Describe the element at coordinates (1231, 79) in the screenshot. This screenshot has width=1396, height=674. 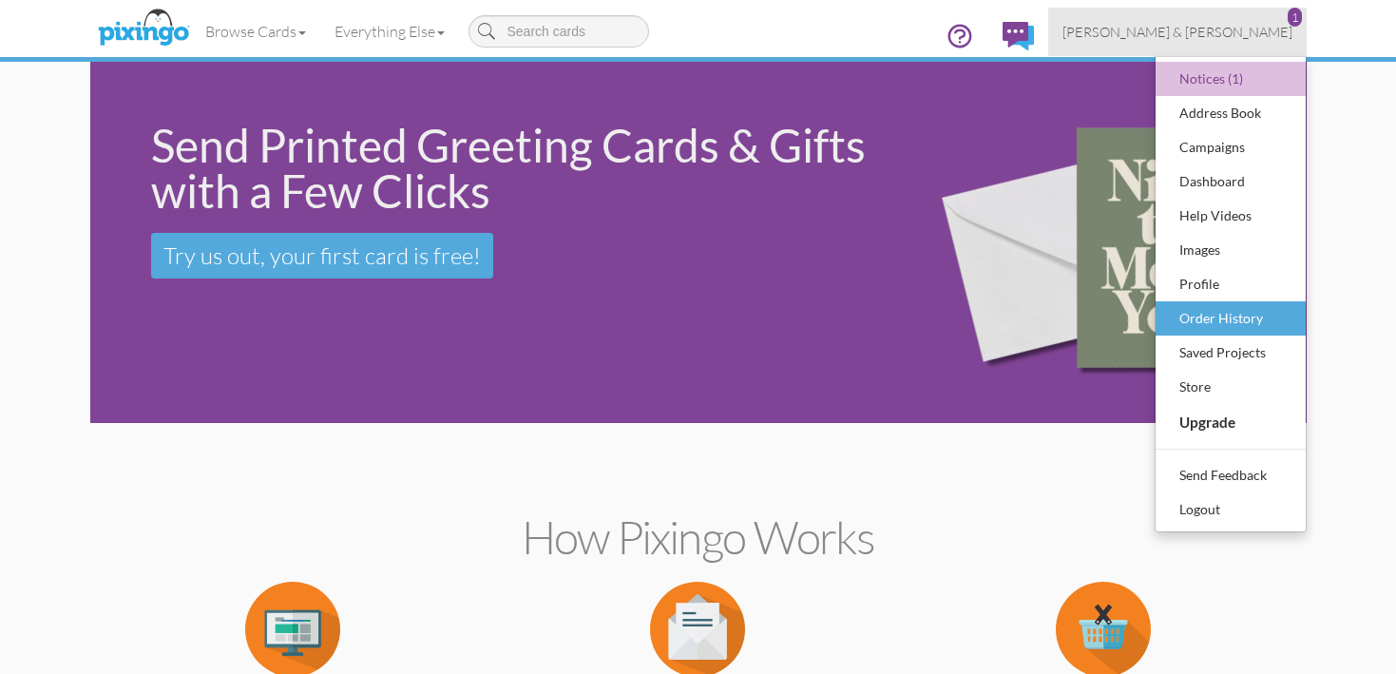
I see `div: Notices (1)` at that location.